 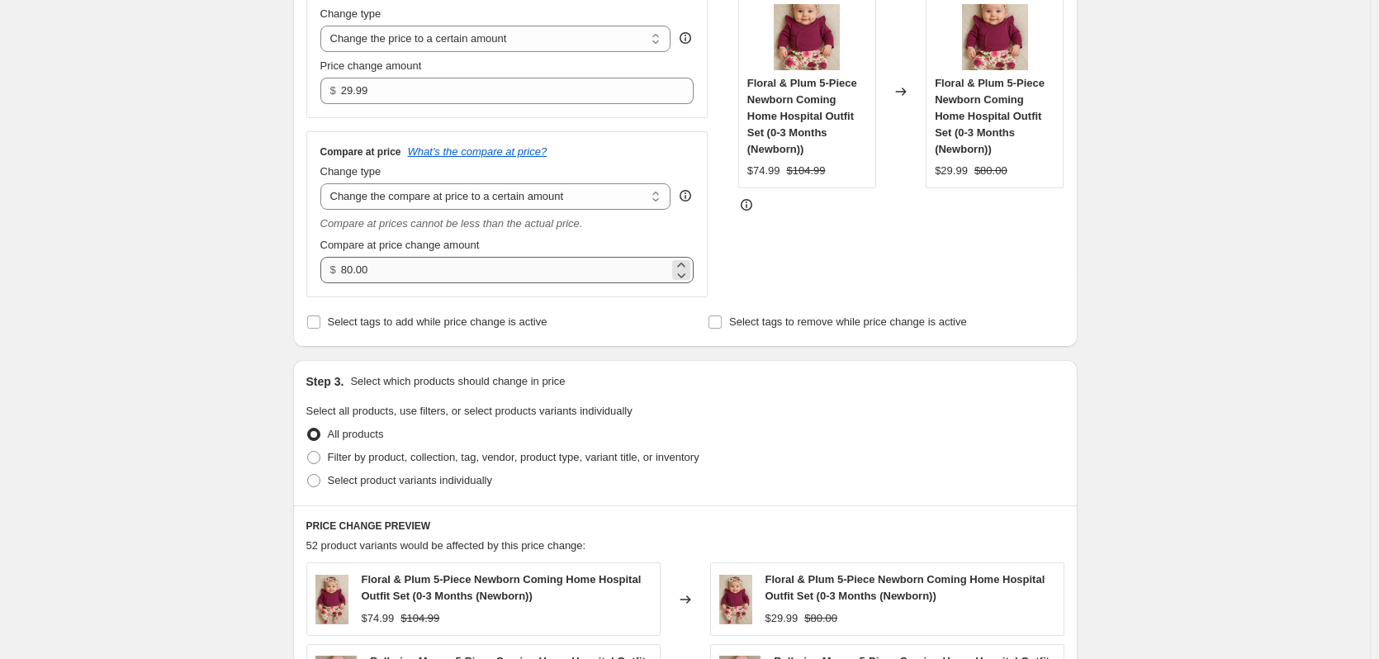 What do you see at coordinates (469, 410) in the screenshot?
I see `span: Select all products, use filters, or select products variants individually` at bounding box center [469, 410].